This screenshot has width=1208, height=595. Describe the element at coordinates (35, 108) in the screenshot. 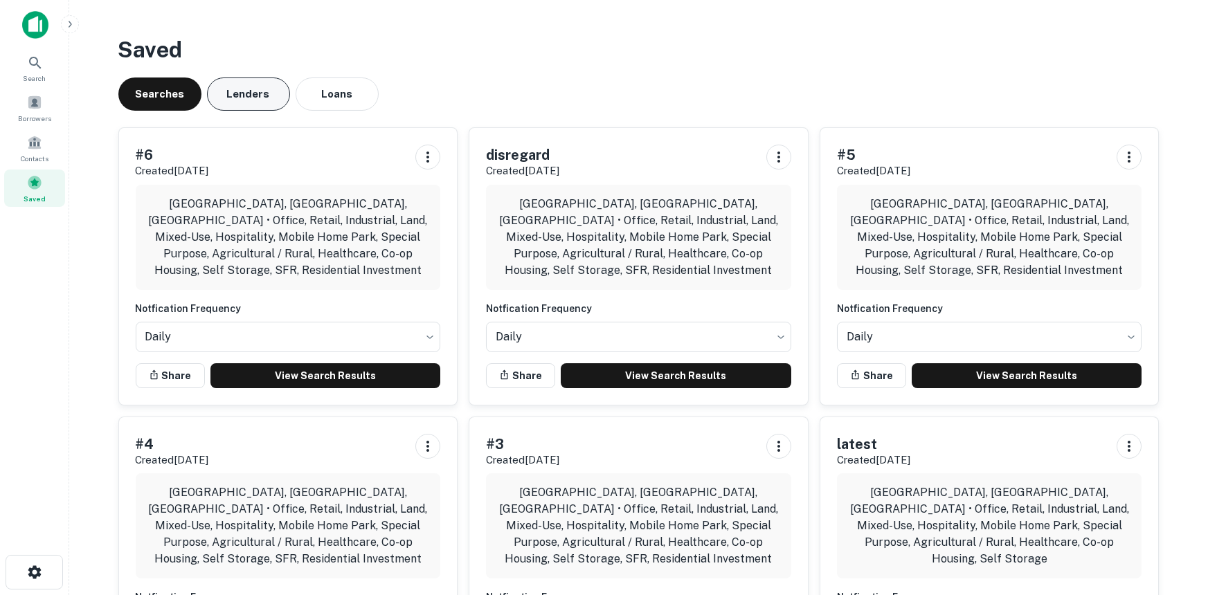

I see `div: Borrowers` at that location.